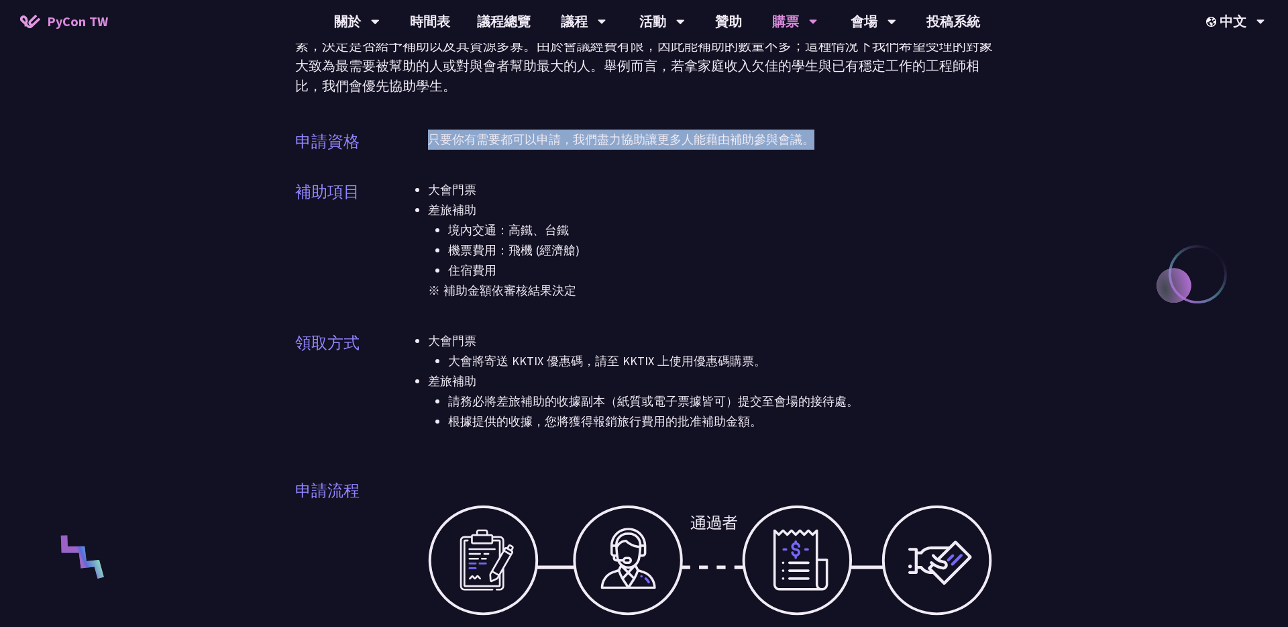 This screenshot has height=627, width=1288. Describe the element at coordinates (77, 21) in the screenshot. I see `span: PyCon TW` at that location.